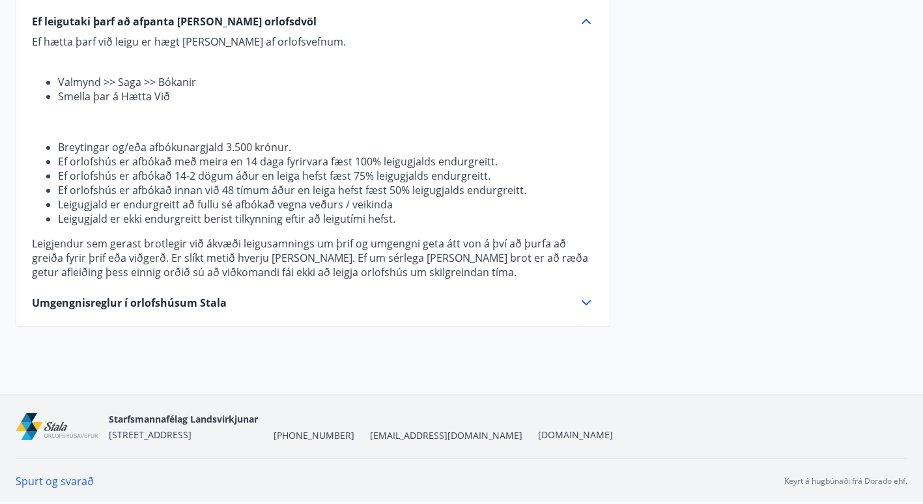 The height and width of the screenshot is (504, 923). I want to click on li: Leigugjald er ekki endurgreitt berist tilkynning eftir að leigutími hefst., so click(326, 219).